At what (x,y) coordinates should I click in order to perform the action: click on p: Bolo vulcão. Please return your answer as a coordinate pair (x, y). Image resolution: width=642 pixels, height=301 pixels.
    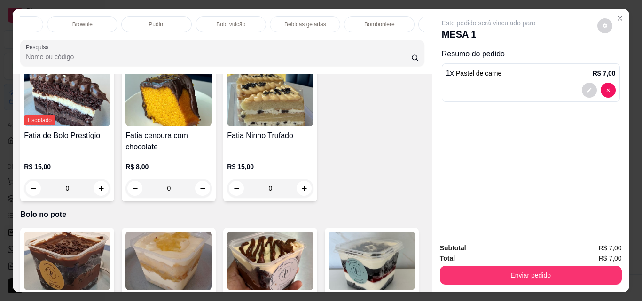
    Looking at the image, I should click on (231, 24).